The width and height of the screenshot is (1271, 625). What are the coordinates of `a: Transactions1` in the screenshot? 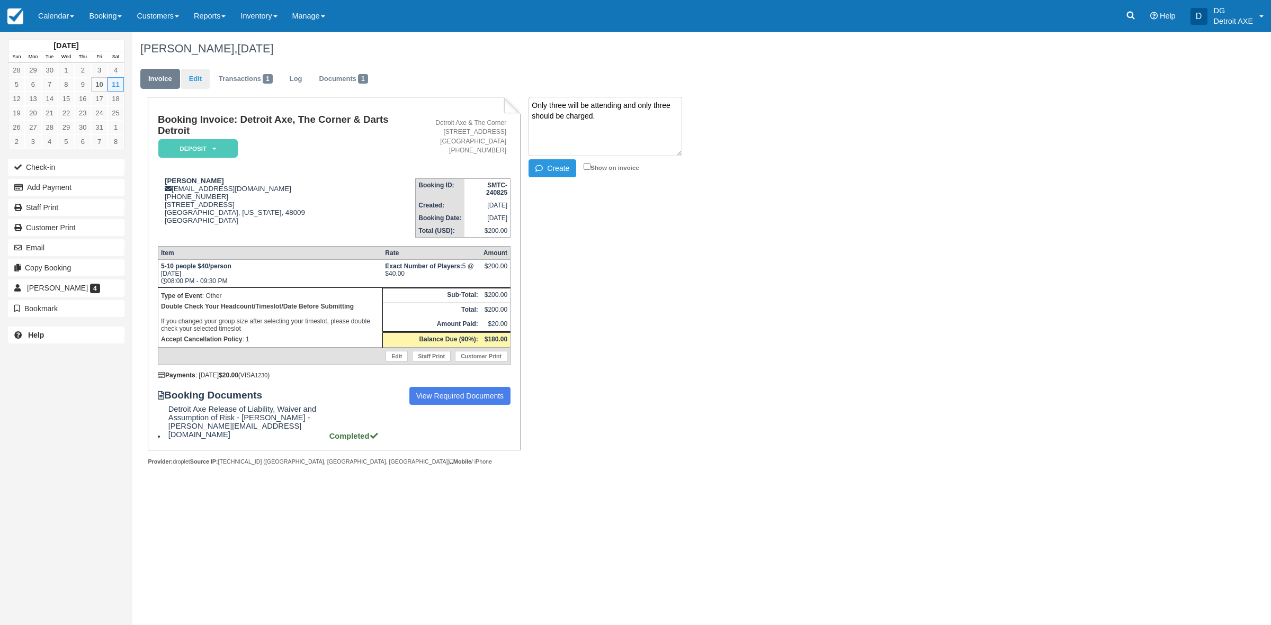 It's located at (246, 79).